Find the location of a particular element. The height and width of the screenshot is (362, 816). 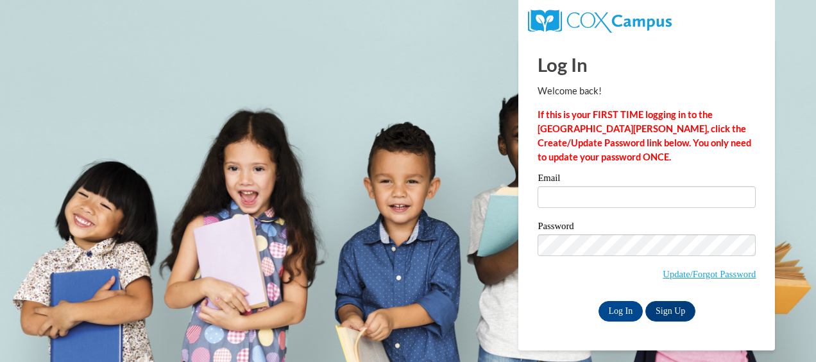

label: Email is located at coordinates (646, 180).